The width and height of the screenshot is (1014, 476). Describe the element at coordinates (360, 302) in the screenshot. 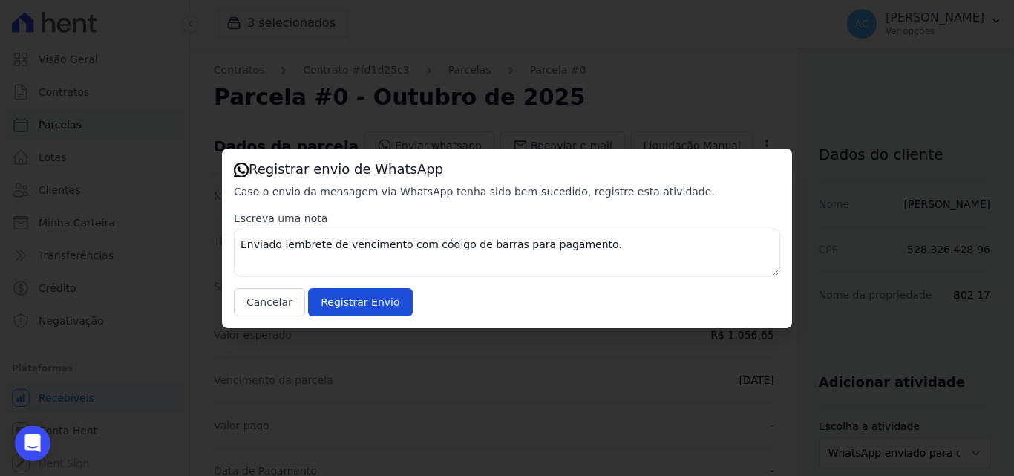

I see `input: Registrar Envio` at that location.